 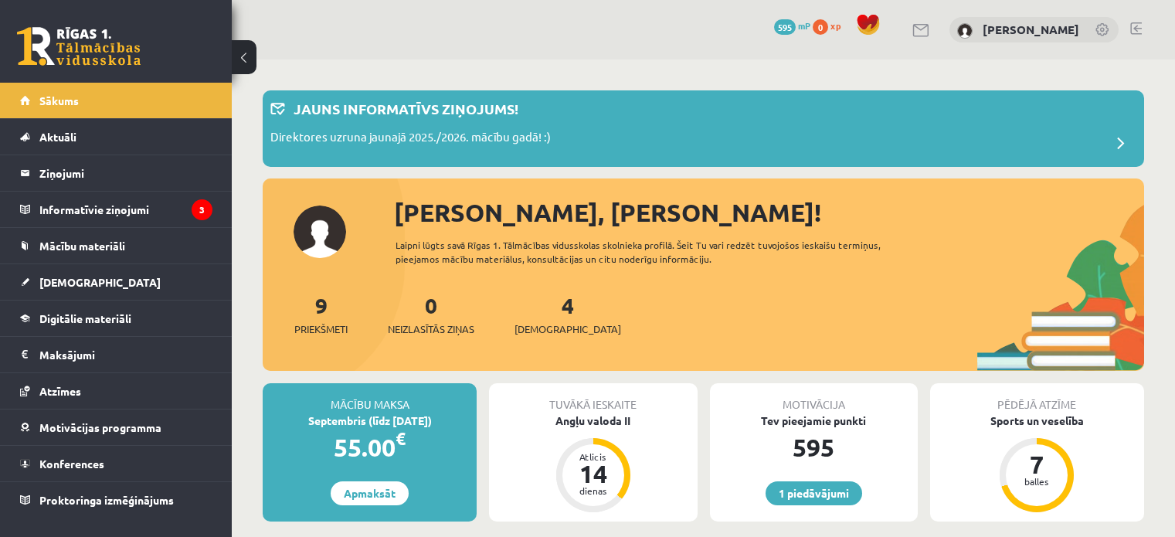 What do you see at coordinates (660, 252) in the screenshot?
I see `div: Laipni lūgts savā Rīgas 1. Tālmācības vidusskolas skolnieka profilā. Šeit Tu vari redzēt tuvojošo...` at bounding box center [660, 252].